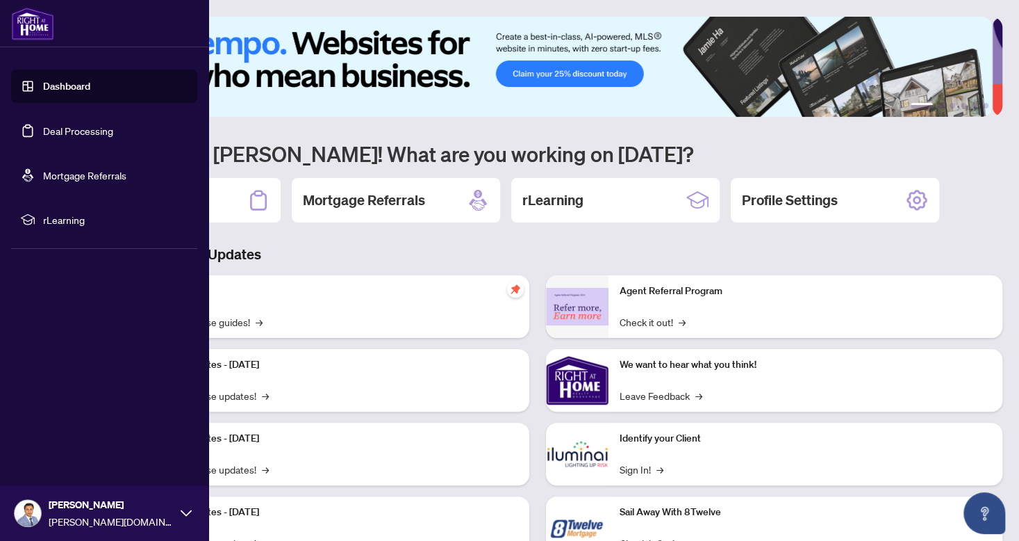  I want to click on p: We want to hear what you think!, so click(806, 365).